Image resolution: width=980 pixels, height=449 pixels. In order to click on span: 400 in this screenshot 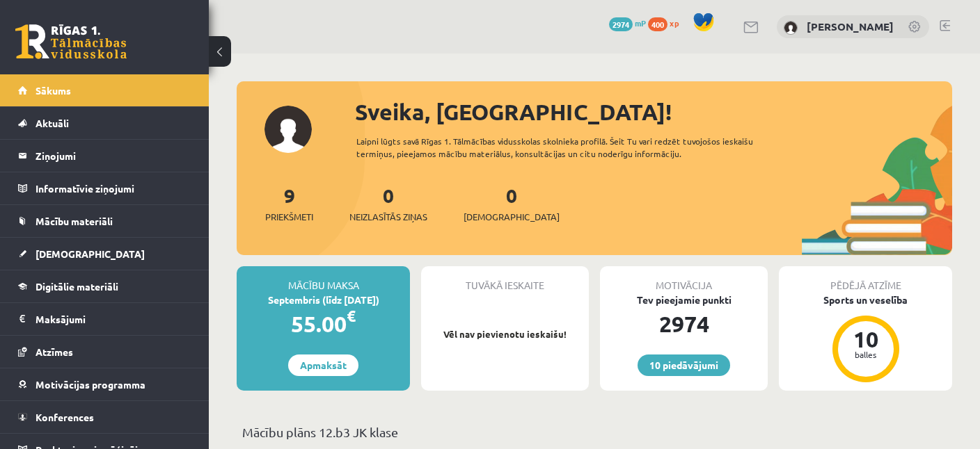, I will do `click(657, 24)`.